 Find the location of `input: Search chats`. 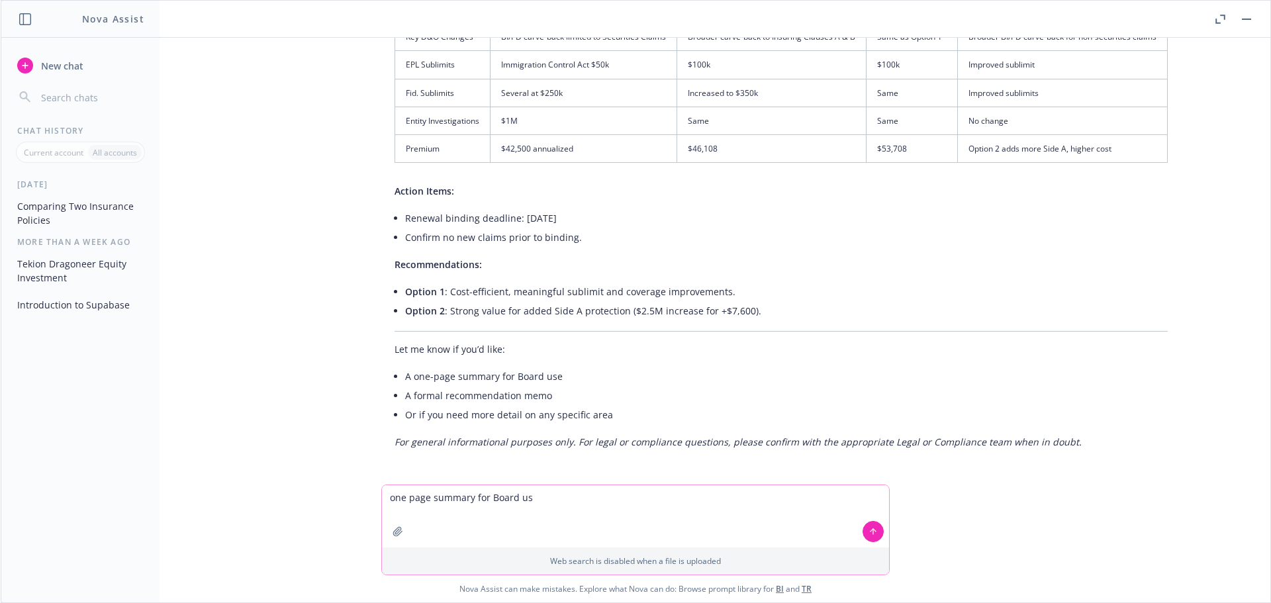

input: Search chats is located at coordinates (91, 97).